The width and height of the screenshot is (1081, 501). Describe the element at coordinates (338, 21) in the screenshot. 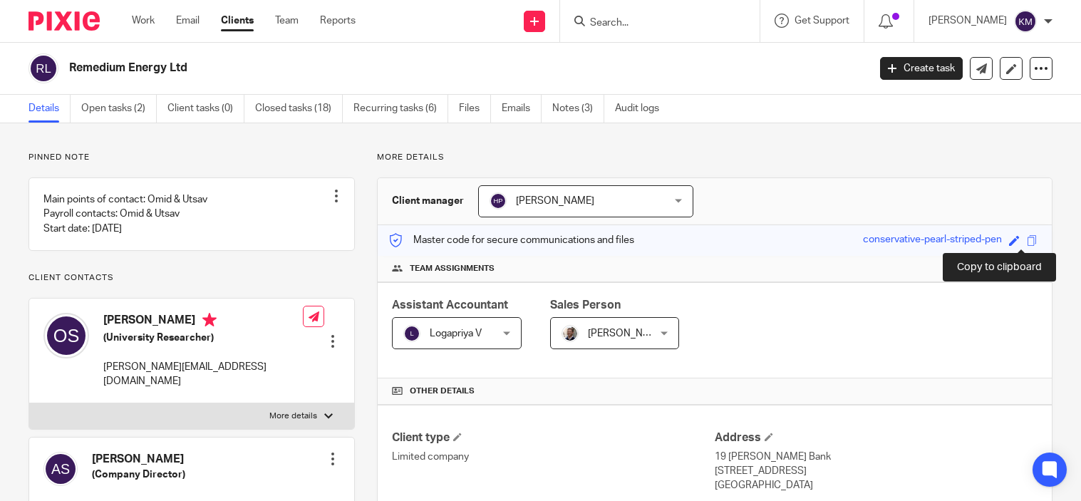

I see `a: Reports` at that location.